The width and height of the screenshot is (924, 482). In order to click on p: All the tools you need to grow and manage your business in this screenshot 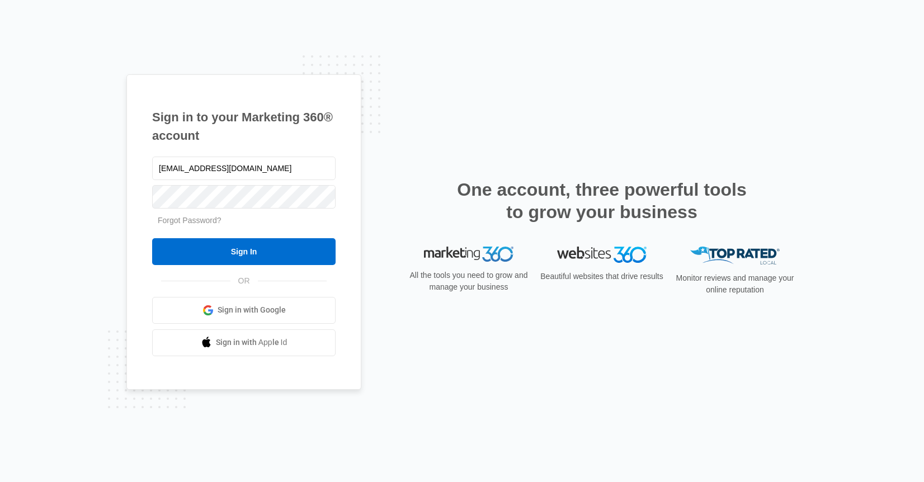, I will do `click(469, 281)`.